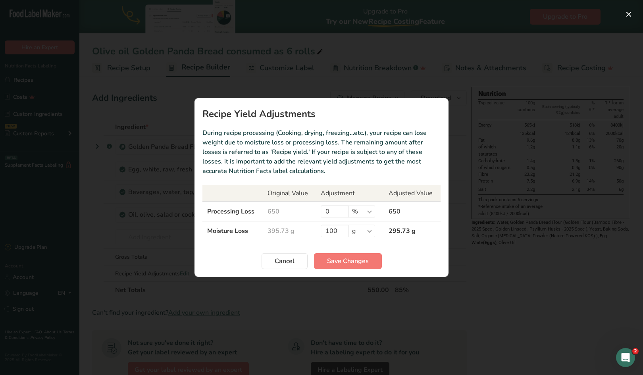 This screenshot has width=643, height=375. Describe the element at coordinates (348, 261) in the screenshot. I see `button: Save Changes` at that location.